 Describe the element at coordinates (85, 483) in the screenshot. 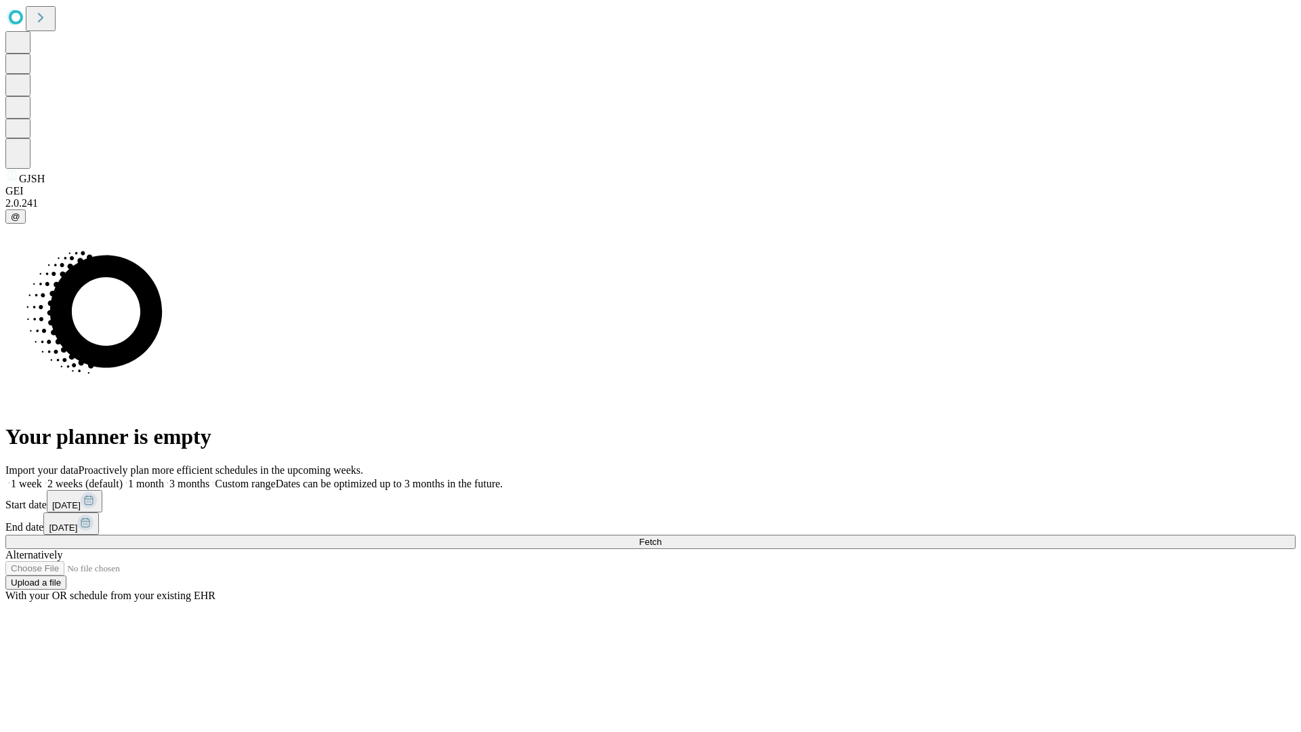

I see `span: 2 weeks (default)` at that location.